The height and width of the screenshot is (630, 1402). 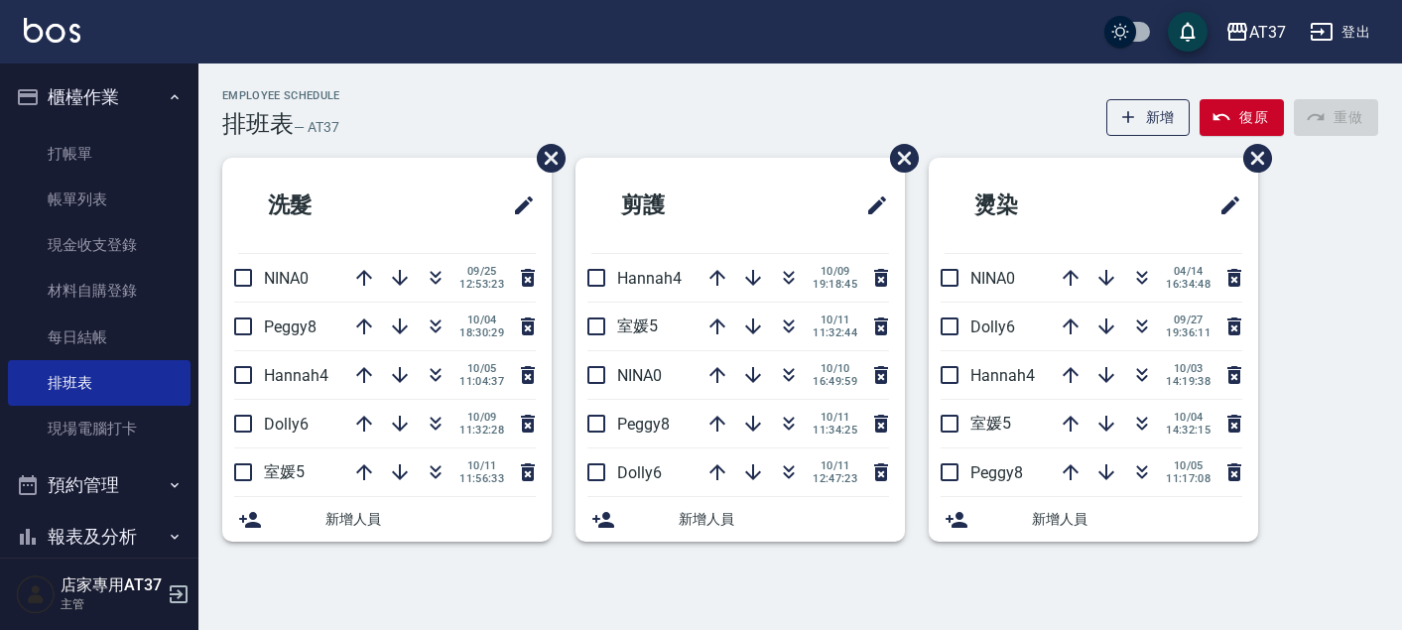 I want to click on a: 每日結帳, so click(x=99, y=337).